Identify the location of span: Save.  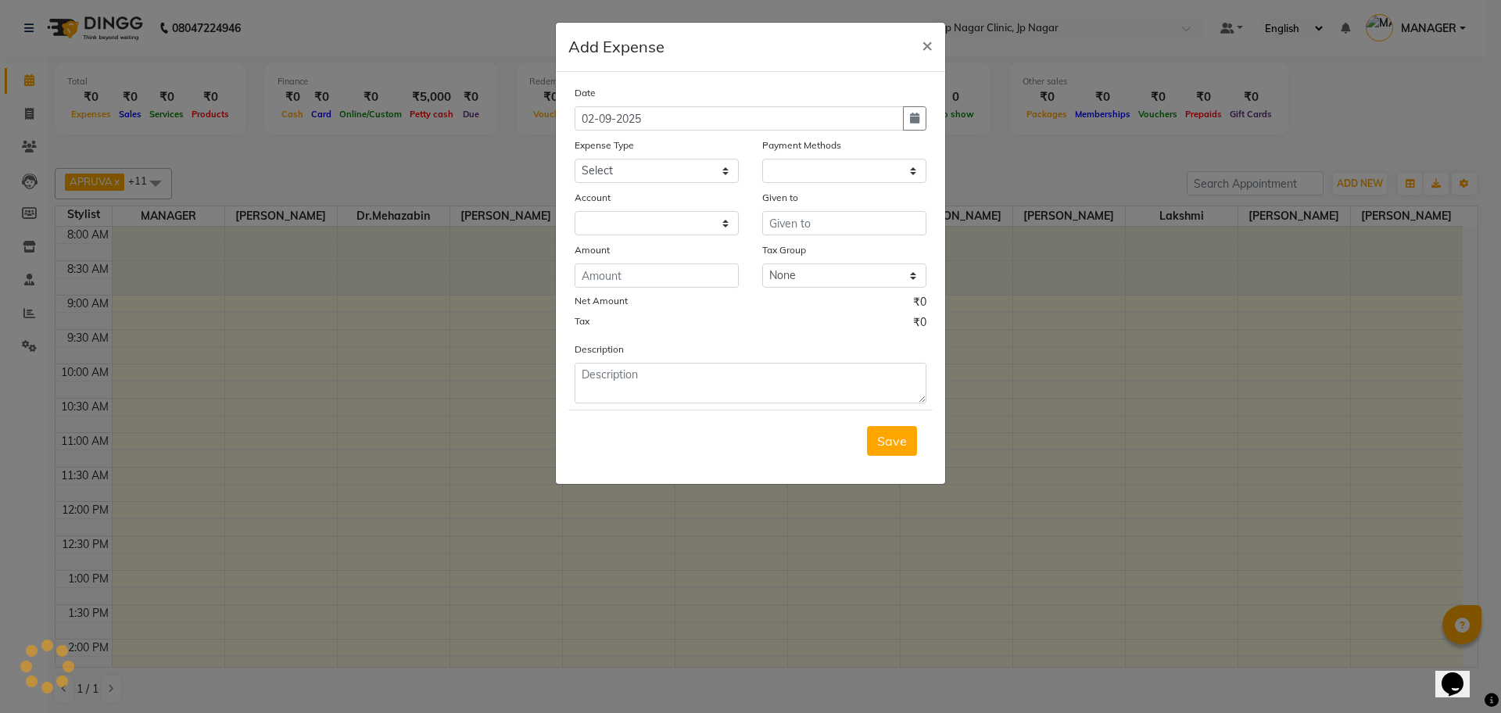
(892, 441).